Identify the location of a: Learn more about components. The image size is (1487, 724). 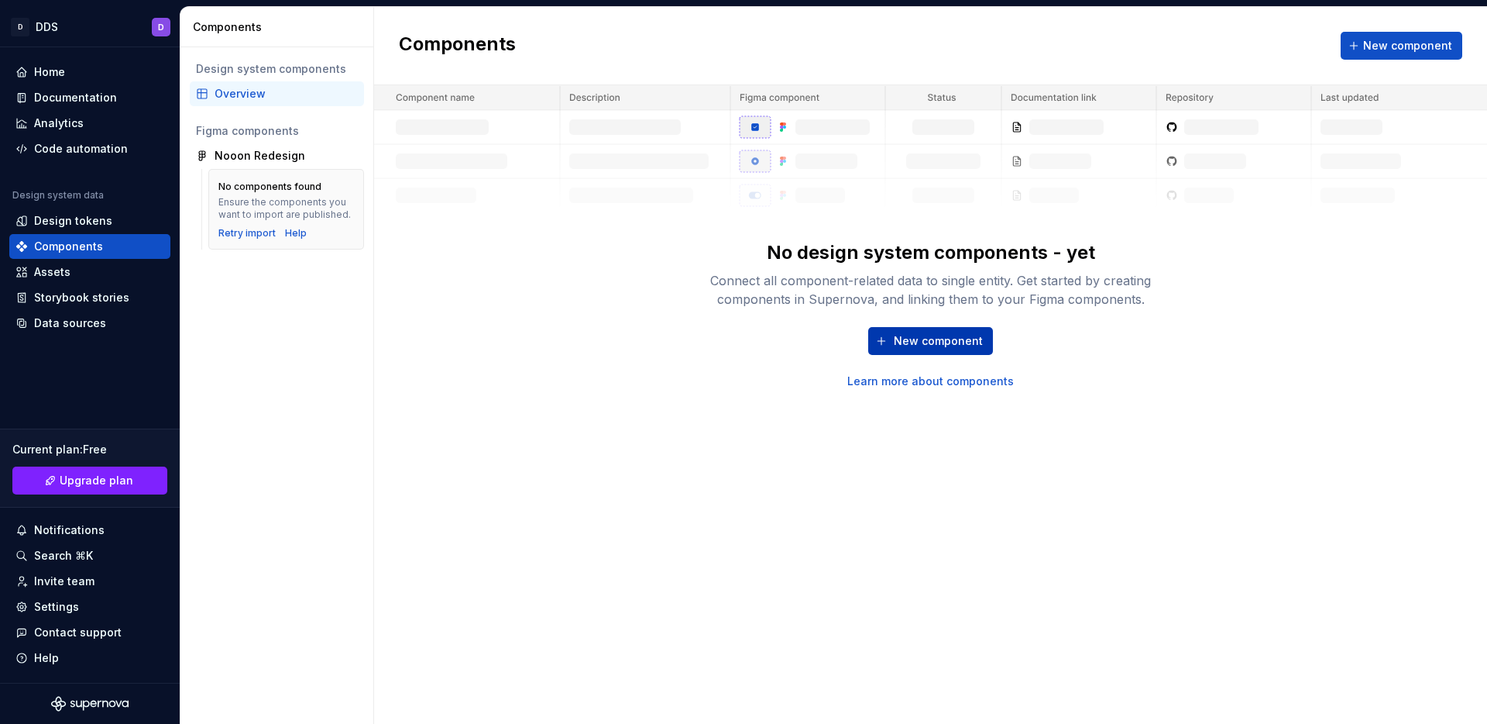
(930, 381).